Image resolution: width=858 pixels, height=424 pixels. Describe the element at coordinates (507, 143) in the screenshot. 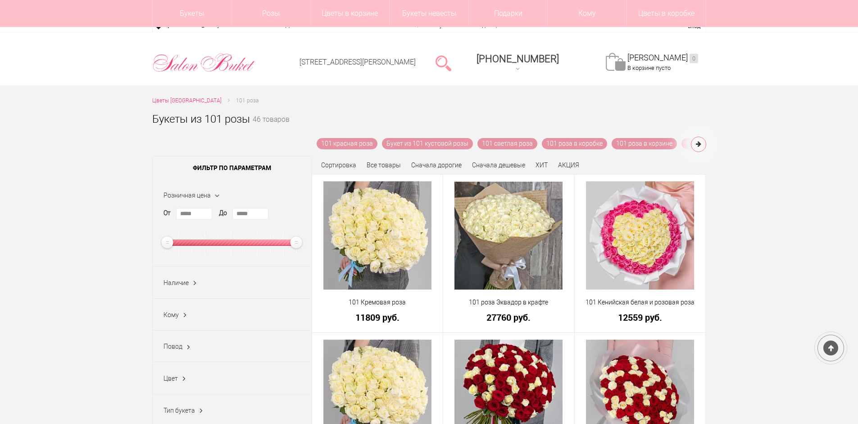

I see `a: 101 светлая роза` at that location.